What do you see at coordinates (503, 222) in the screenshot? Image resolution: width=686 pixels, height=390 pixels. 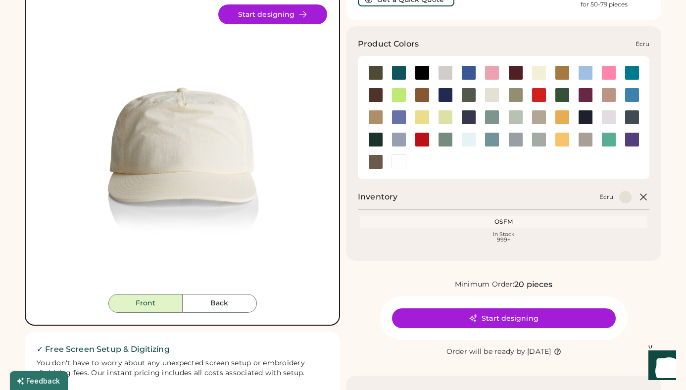 I see `div: OSFM` at bounding box center [503, 222].